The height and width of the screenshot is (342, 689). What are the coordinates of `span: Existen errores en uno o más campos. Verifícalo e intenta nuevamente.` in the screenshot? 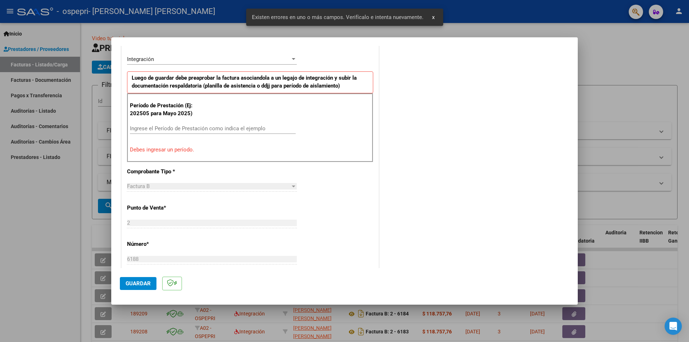 It's located at (338, 17).